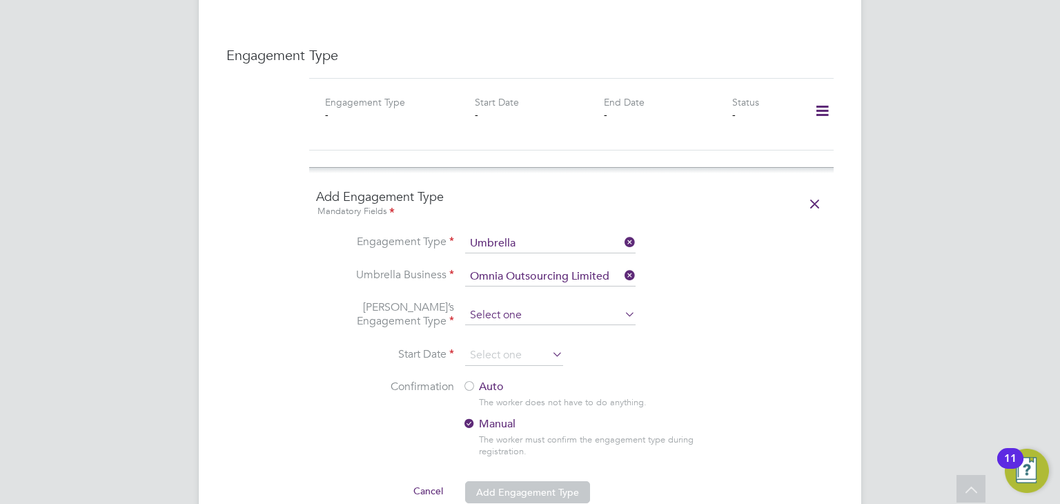 This screenshot has height=504, width=1060. Describe the element at coordinates (571, 204) in the screenshot. I see `h4: Add Engagement Type` at that location.